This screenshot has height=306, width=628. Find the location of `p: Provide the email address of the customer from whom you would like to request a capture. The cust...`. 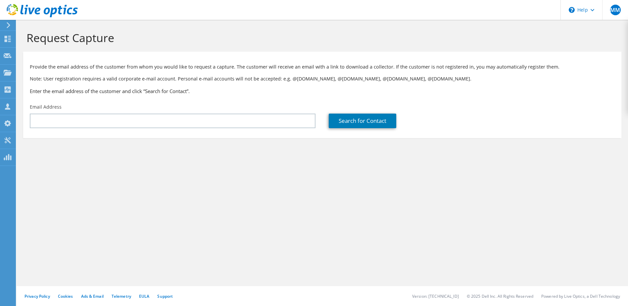

p: Provide the email address of the customer from whom you would like to request a capture. The cust... is located at coordinates (322, 67).